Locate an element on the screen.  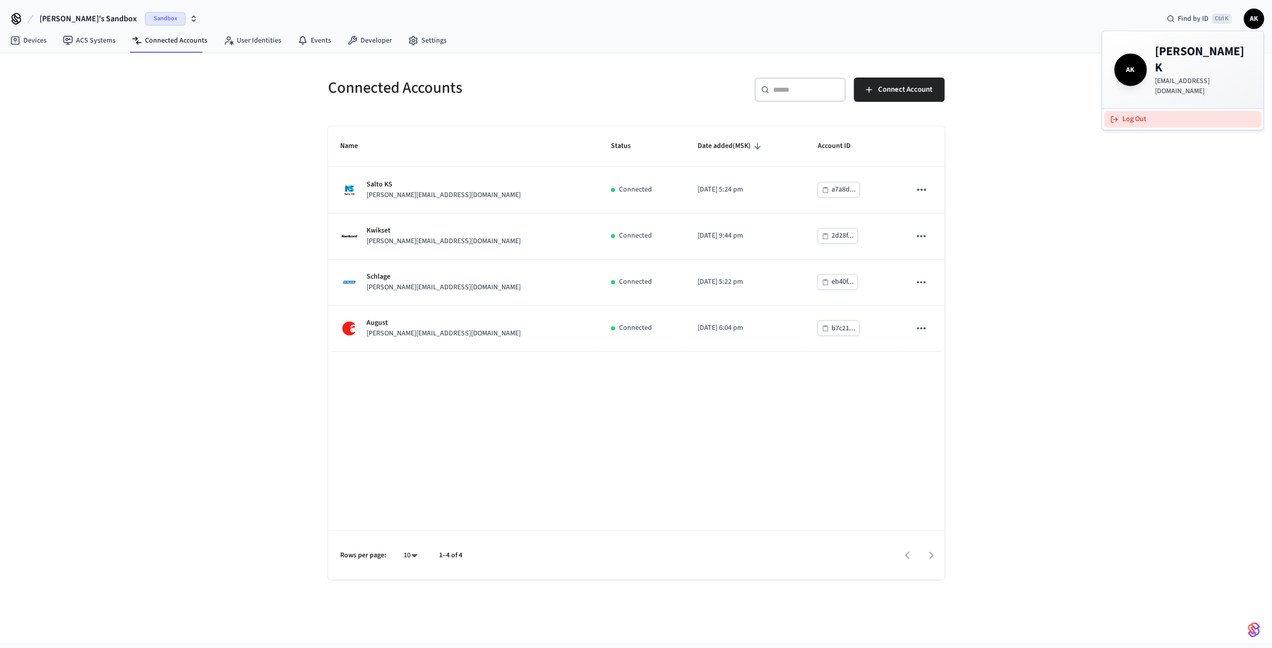
span: Connect Account is located at coordinates (905, 90).